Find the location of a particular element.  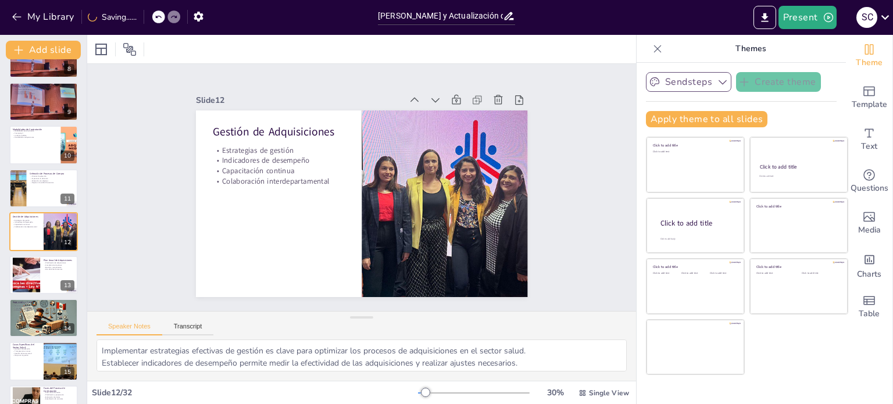

div: Add images, graphics, shapes or video is located at coordinates (869, 223).